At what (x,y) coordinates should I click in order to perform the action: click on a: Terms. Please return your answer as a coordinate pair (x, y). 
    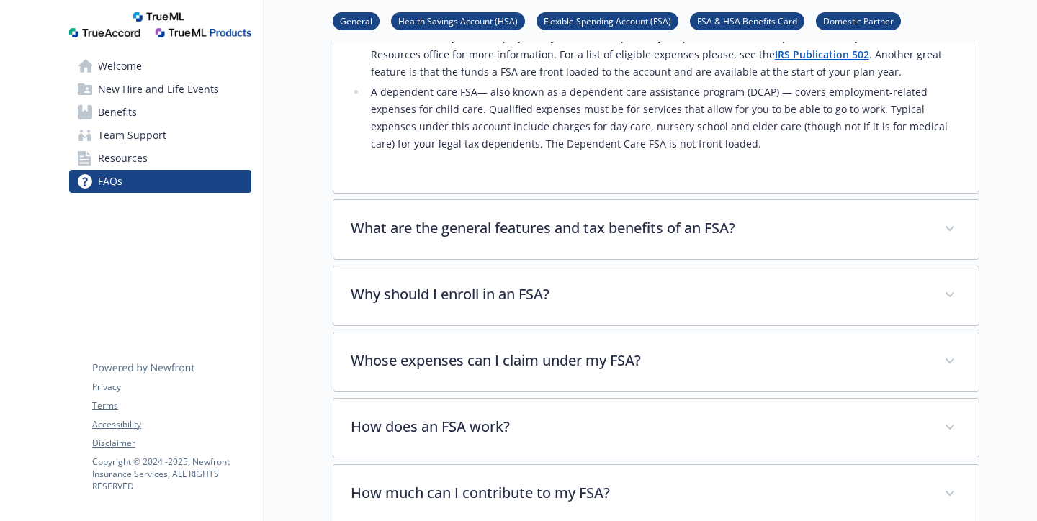
    Looking at the image, I should click on (171, 406).